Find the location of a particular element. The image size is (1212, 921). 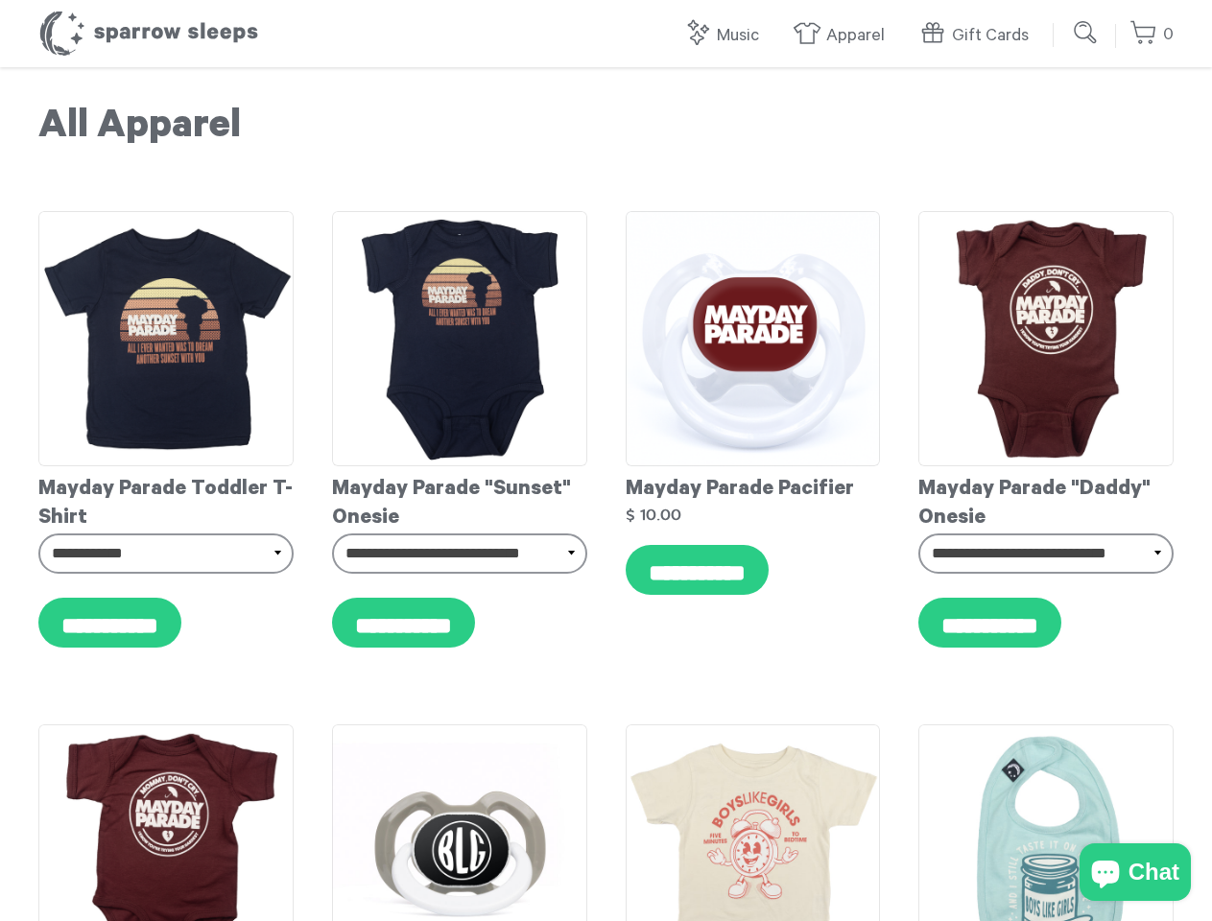

img: MaydayParade-SunsetToddlerT-shirt_grande.png is located at coordinates (166, 339).